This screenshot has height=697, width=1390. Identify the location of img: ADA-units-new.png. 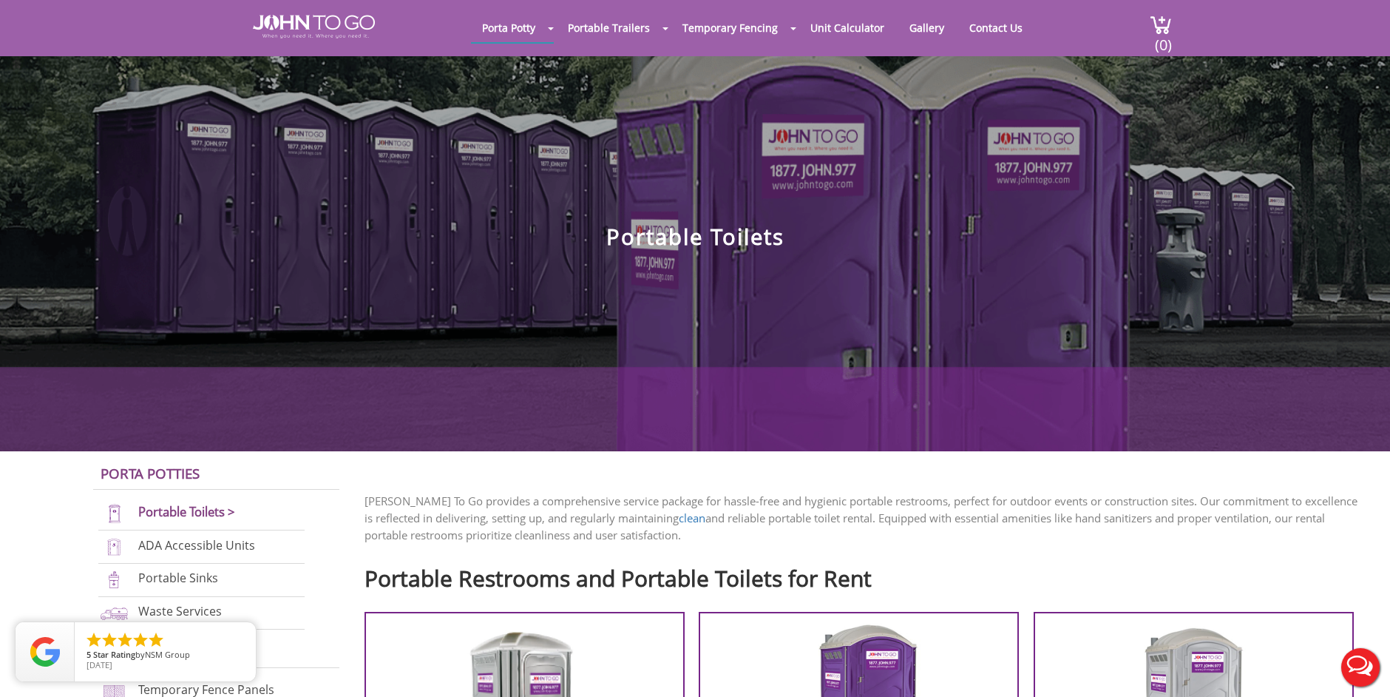
(114, 546).